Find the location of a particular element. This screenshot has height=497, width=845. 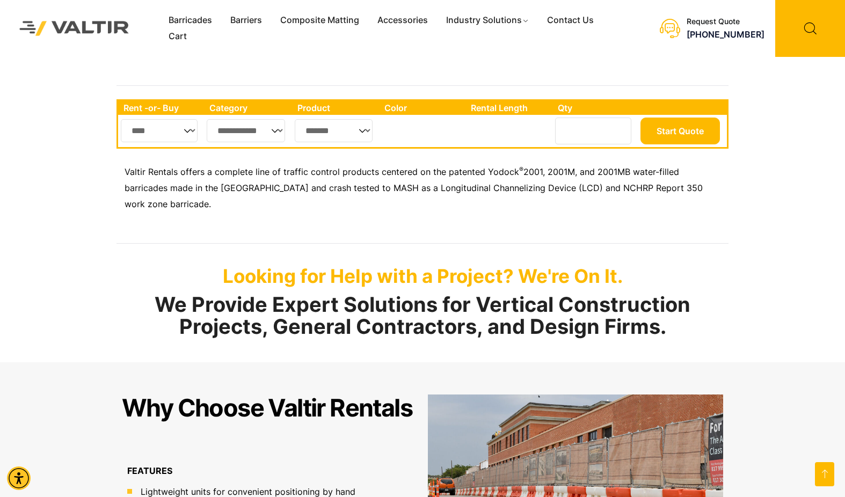

a: Accessories is located at coordinates (403, 20).